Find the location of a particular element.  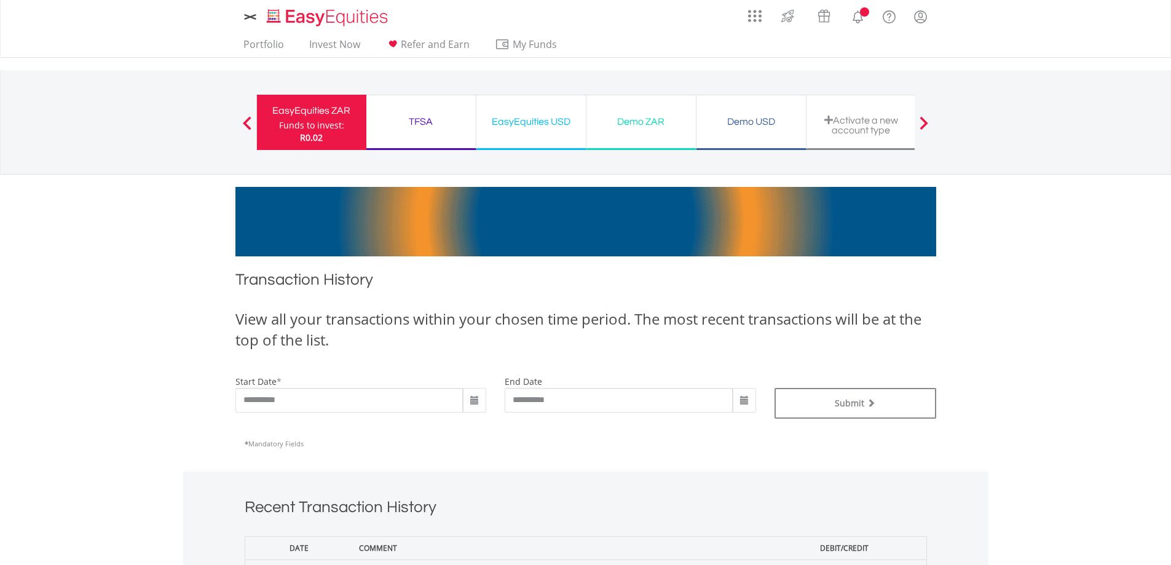

h1: Transaction History is located at coordinates (586, 282).